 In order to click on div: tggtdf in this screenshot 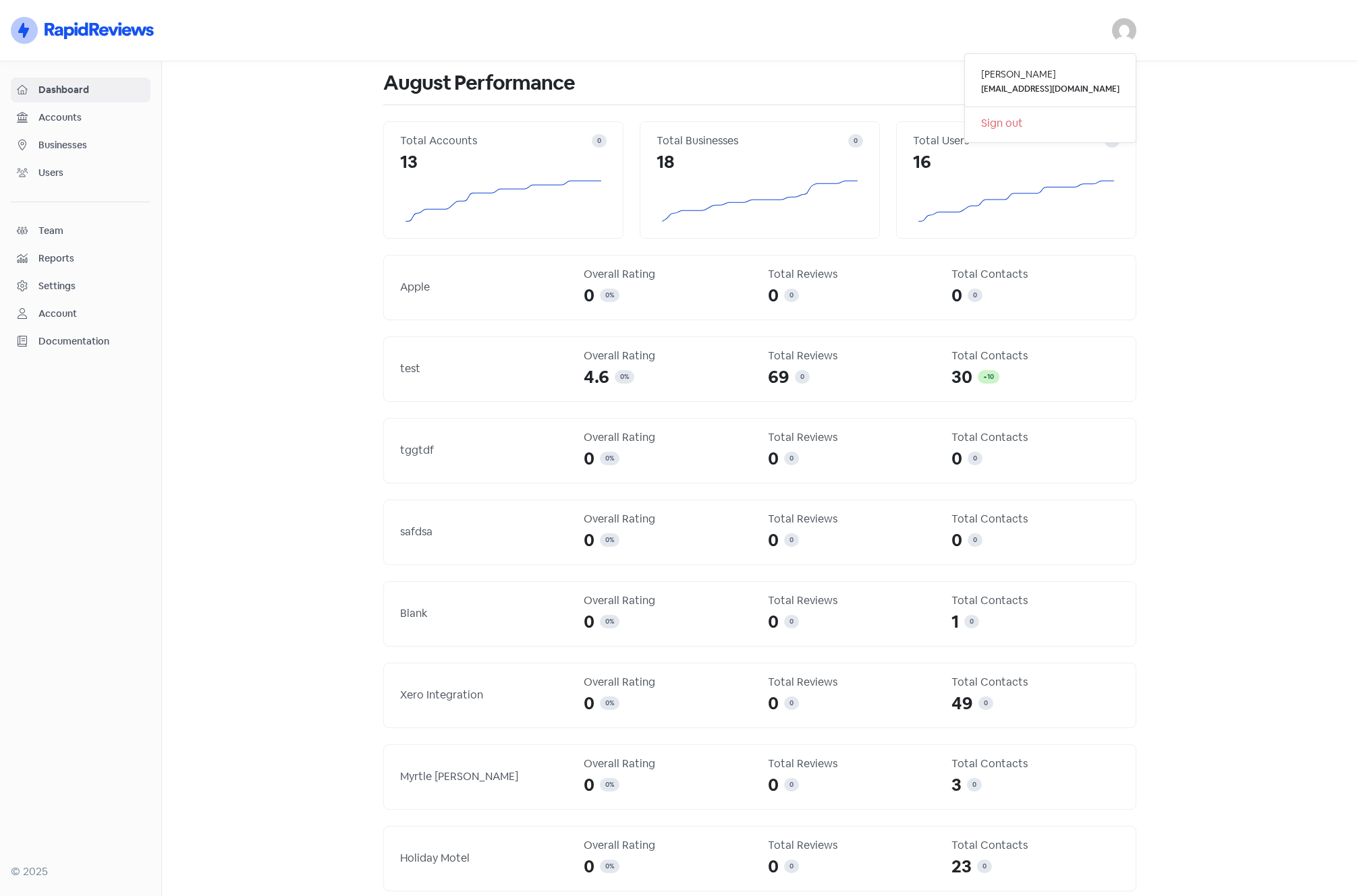, I will do `click(484, 451)`.